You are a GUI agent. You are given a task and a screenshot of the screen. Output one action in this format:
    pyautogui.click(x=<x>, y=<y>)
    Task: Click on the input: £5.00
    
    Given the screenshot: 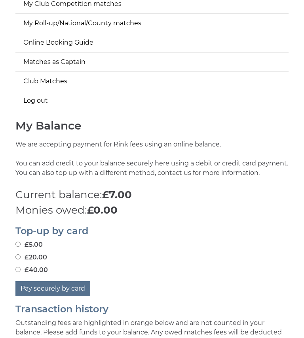 What is the action you would take?
    pyautogui.click(x=18, y=244)
    